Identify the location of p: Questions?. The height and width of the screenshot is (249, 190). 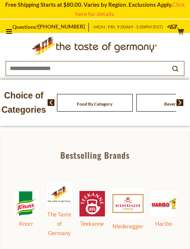
(51, 27).